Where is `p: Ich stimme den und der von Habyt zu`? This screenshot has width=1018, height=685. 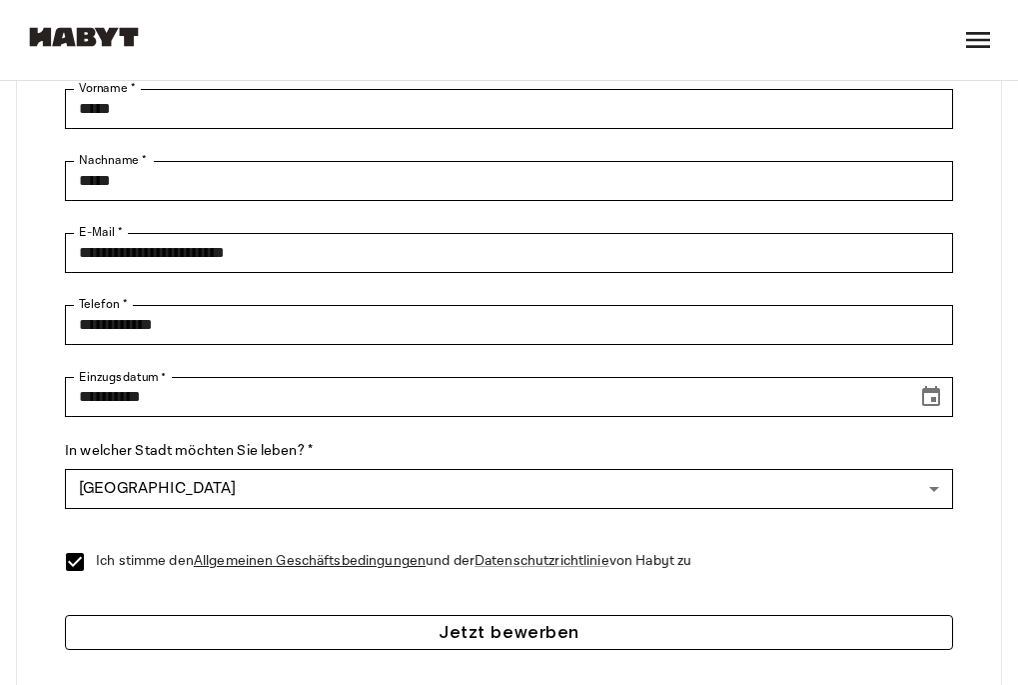 p: Ich stimme den und der von Habyt zu is located at coordinates (394, 561).